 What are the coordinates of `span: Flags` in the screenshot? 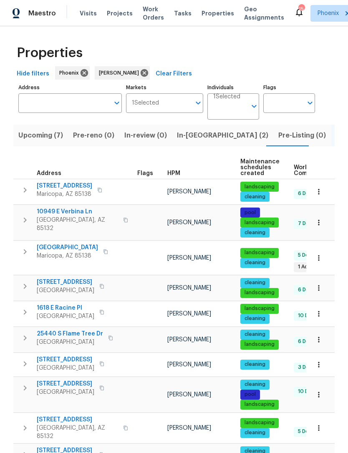 It's located at (145, 173).